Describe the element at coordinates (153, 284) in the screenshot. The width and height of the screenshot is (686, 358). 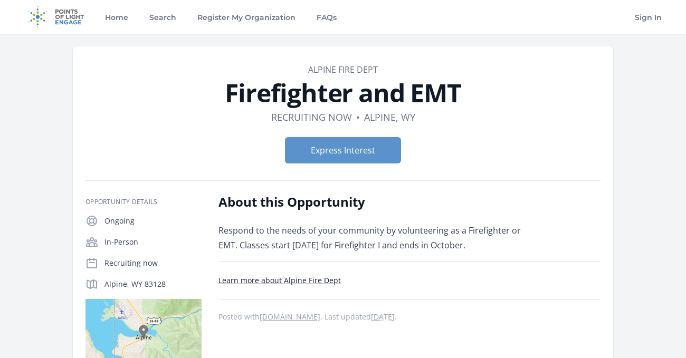
I see `p: Alpine, WY 83128` at that location.